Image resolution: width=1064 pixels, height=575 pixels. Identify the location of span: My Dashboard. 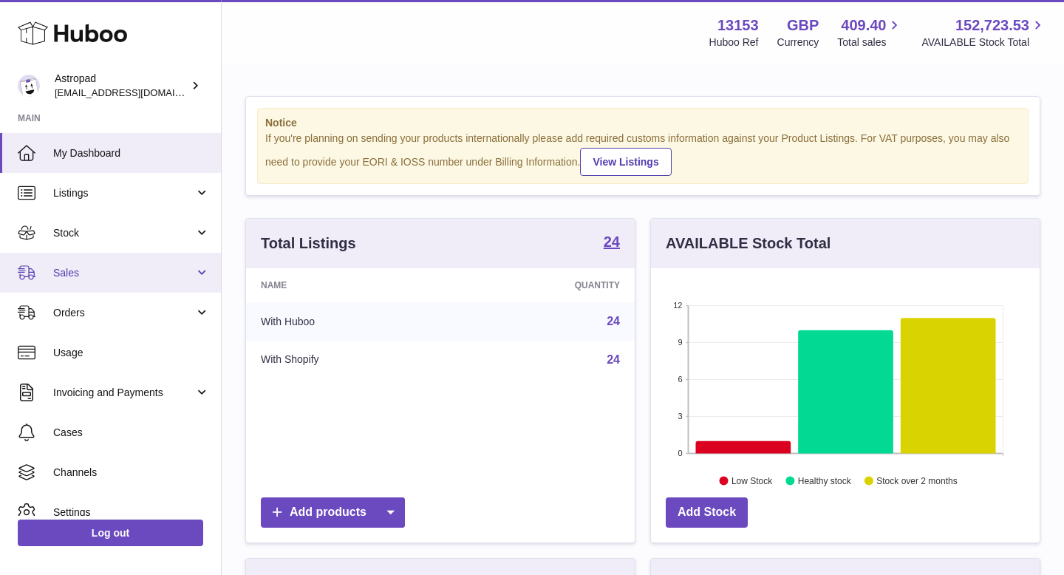
(132, 153).